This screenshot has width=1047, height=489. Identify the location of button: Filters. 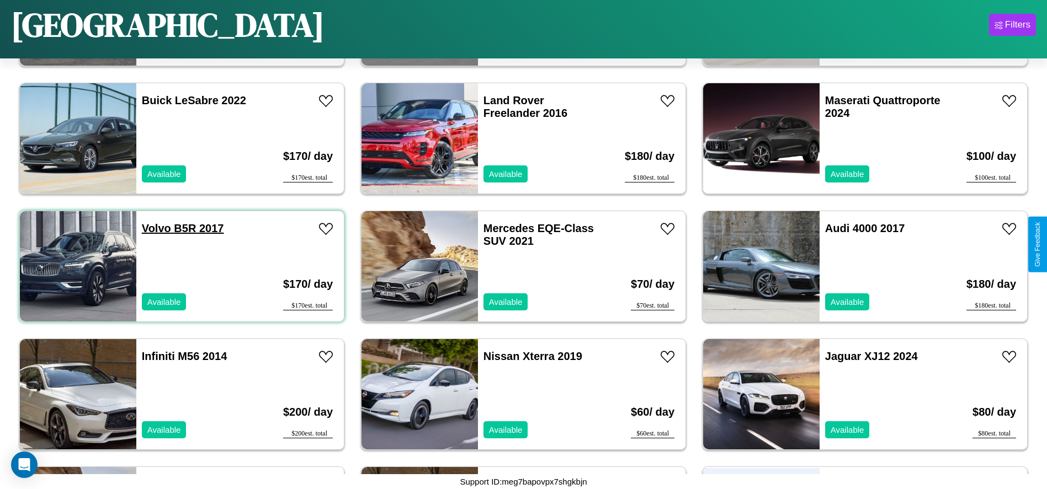
(1012, 25).